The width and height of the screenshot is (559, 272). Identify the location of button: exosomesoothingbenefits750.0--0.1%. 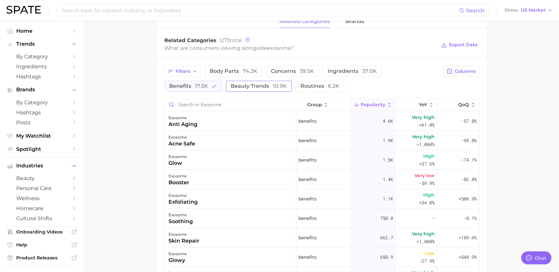
(322, 218).